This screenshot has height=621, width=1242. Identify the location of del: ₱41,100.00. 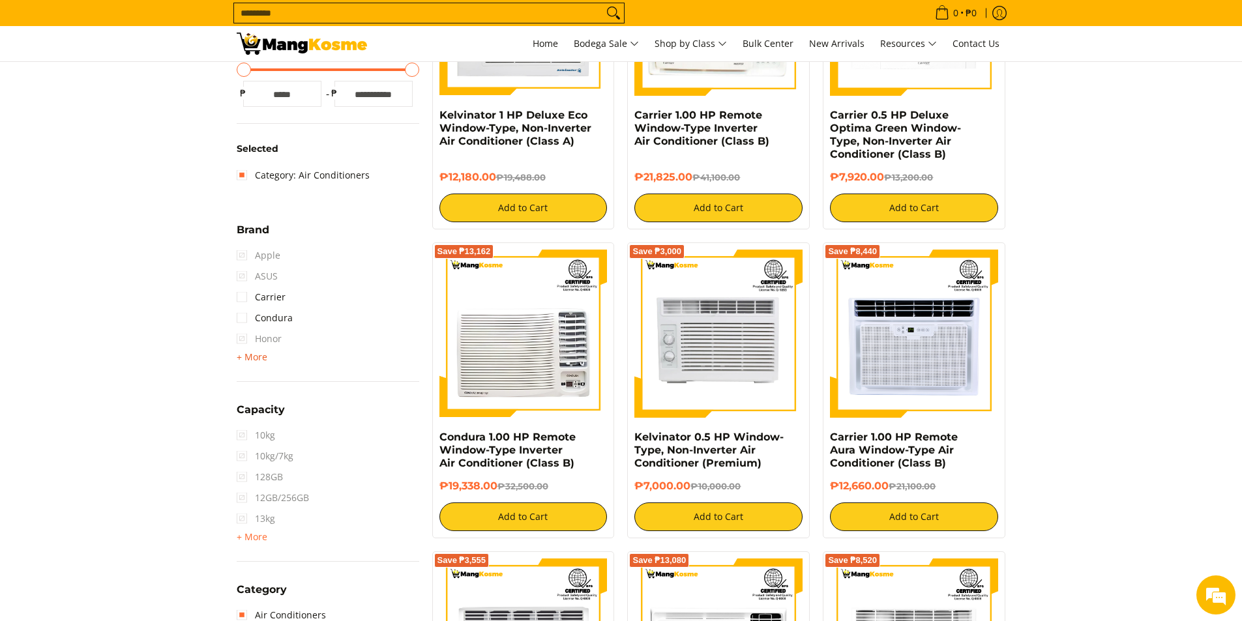
(716, 177).